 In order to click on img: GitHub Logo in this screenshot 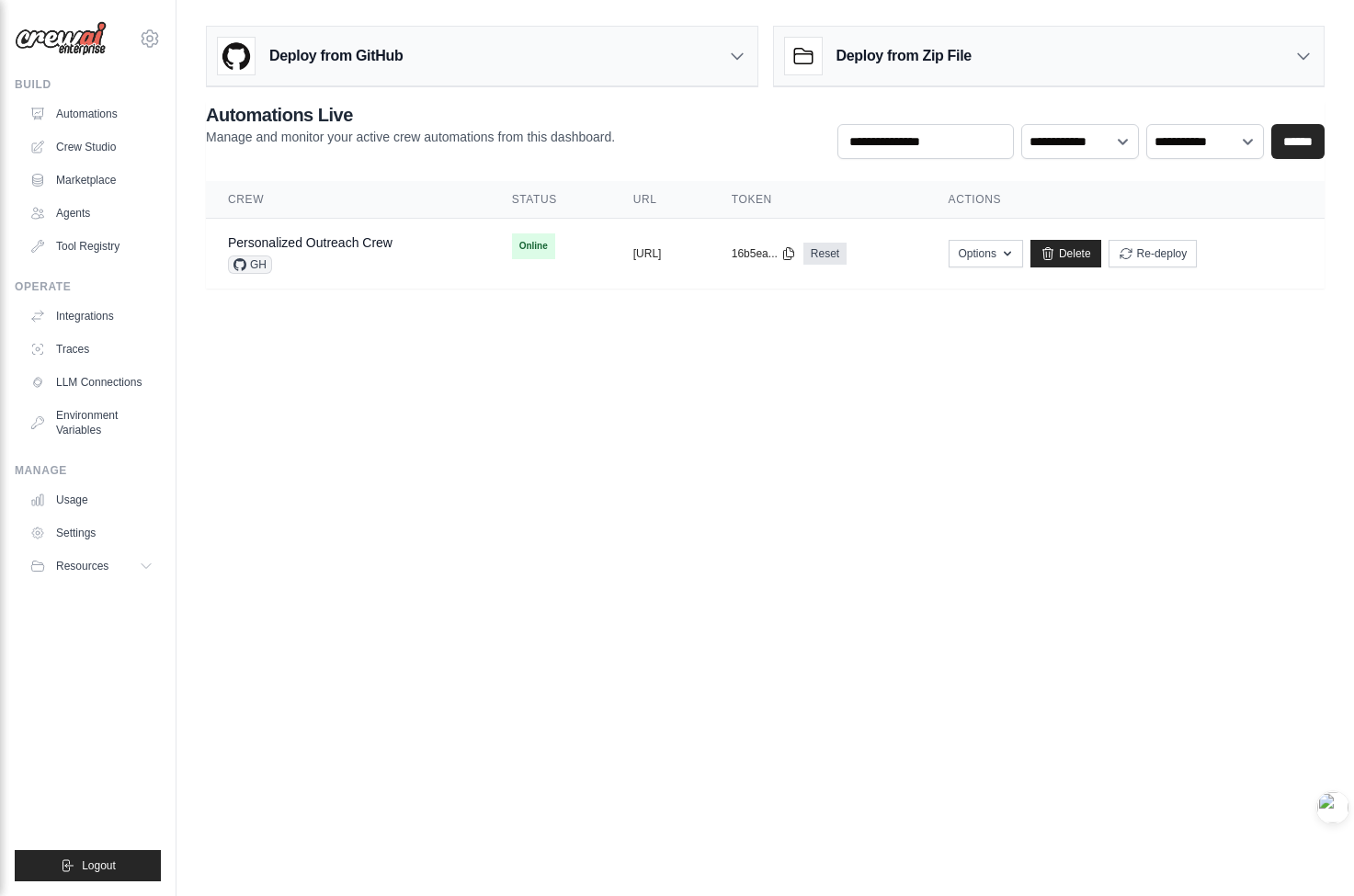, I will do `click(237, 56)`.